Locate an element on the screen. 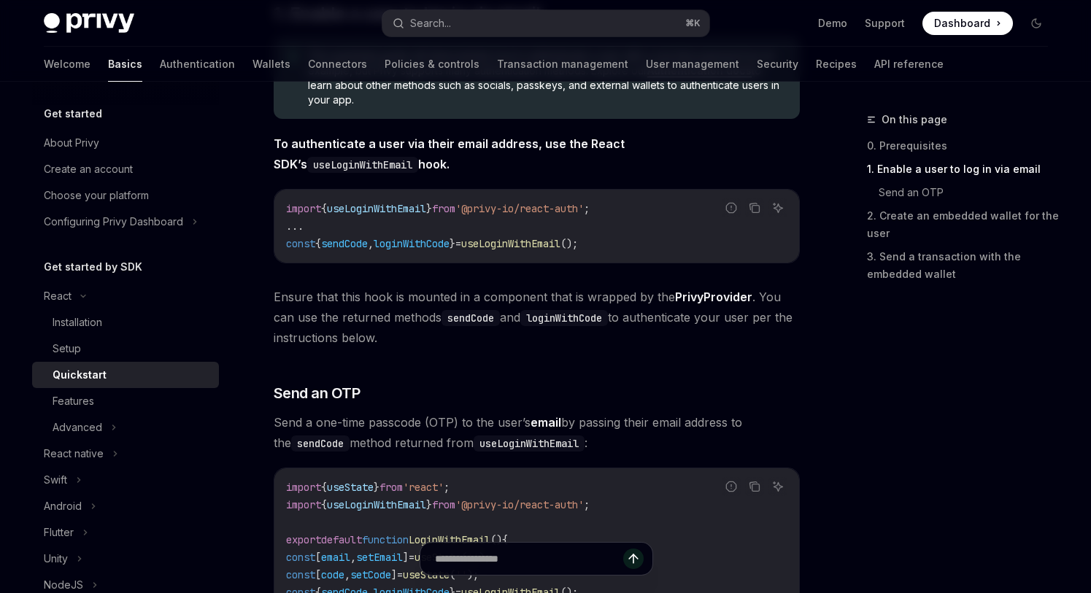 The width and height of the screenshot is (1091, 593). a: Setup is located at coordinates (125, 349).